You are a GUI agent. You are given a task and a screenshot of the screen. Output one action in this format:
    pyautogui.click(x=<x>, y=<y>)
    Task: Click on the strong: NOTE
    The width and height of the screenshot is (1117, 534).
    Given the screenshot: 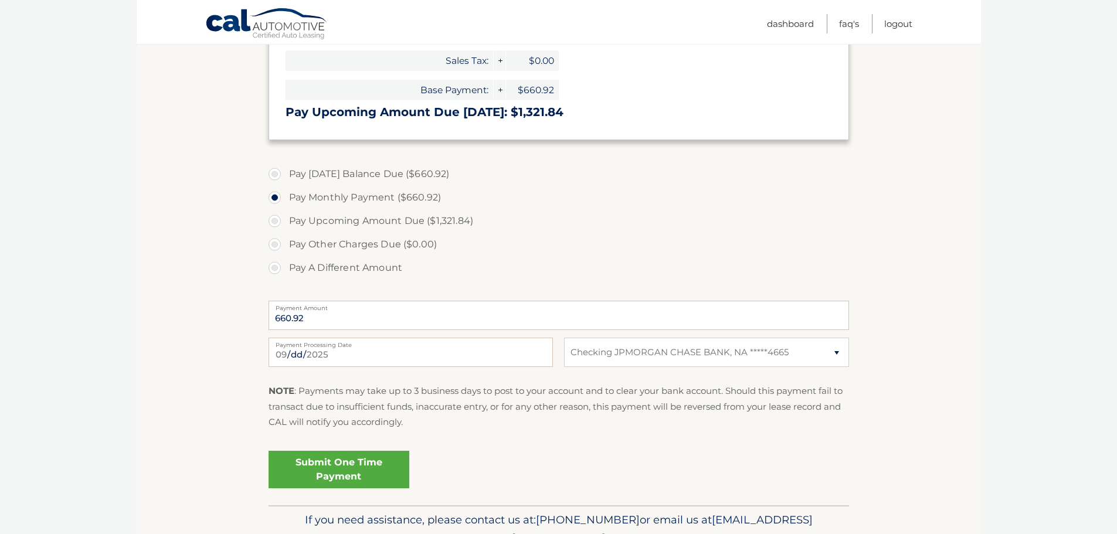 What is the action you would take?
    pyautogui.click(x=281, y=390)
    